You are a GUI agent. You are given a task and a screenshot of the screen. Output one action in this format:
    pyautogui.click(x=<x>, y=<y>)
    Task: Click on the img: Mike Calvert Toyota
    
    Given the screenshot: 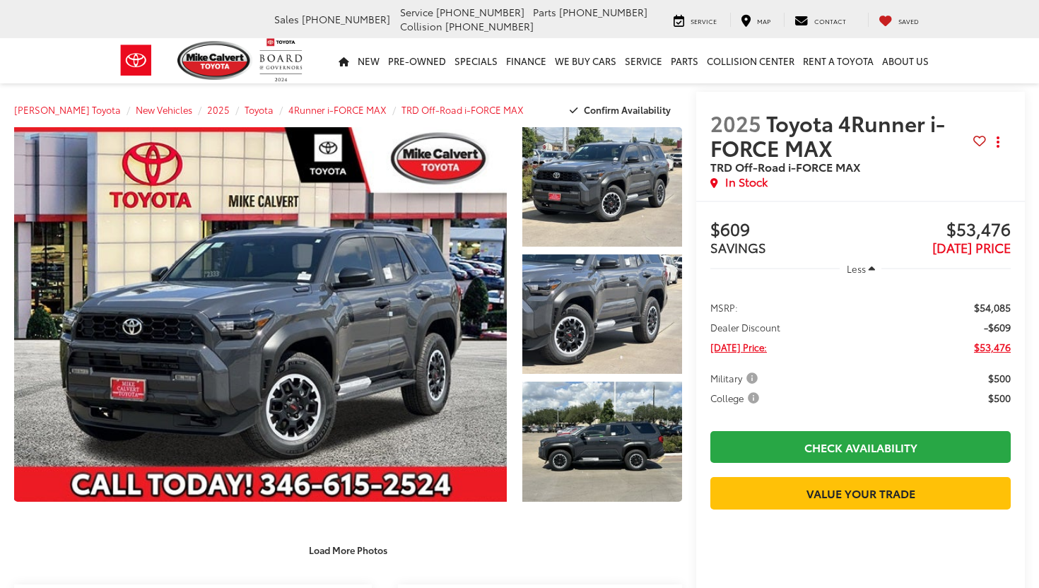 What is the action you would take?
    pyautogui.click(x=215, y=60)
    